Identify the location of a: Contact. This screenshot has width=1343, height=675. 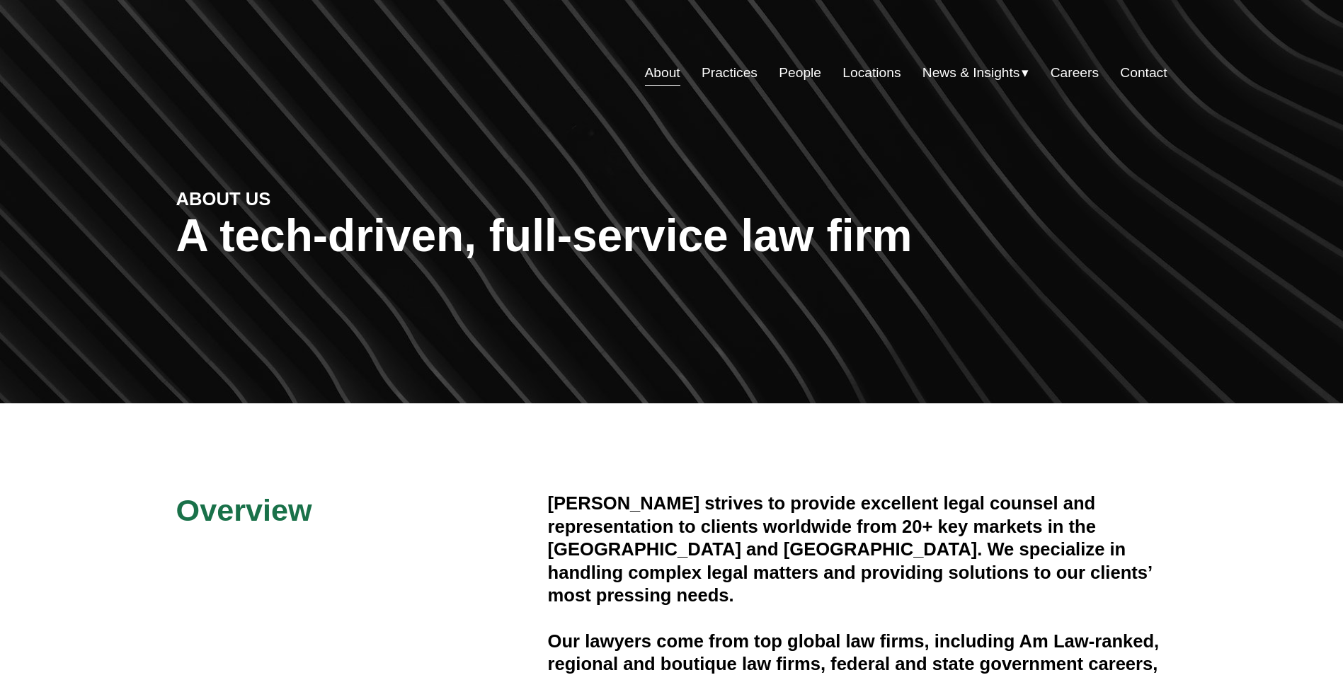
(1143, 73).